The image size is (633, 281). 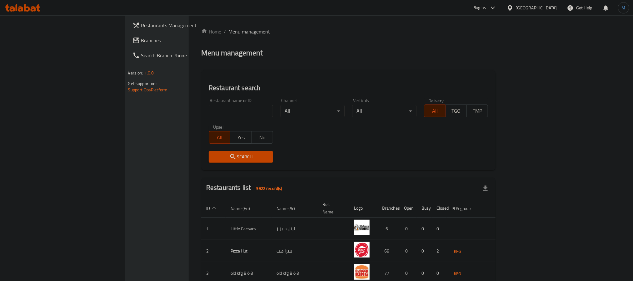 What do you see at coordinates (241, 157) in the screenshot?
I see `span: Search` at bounding box center [241, 157].